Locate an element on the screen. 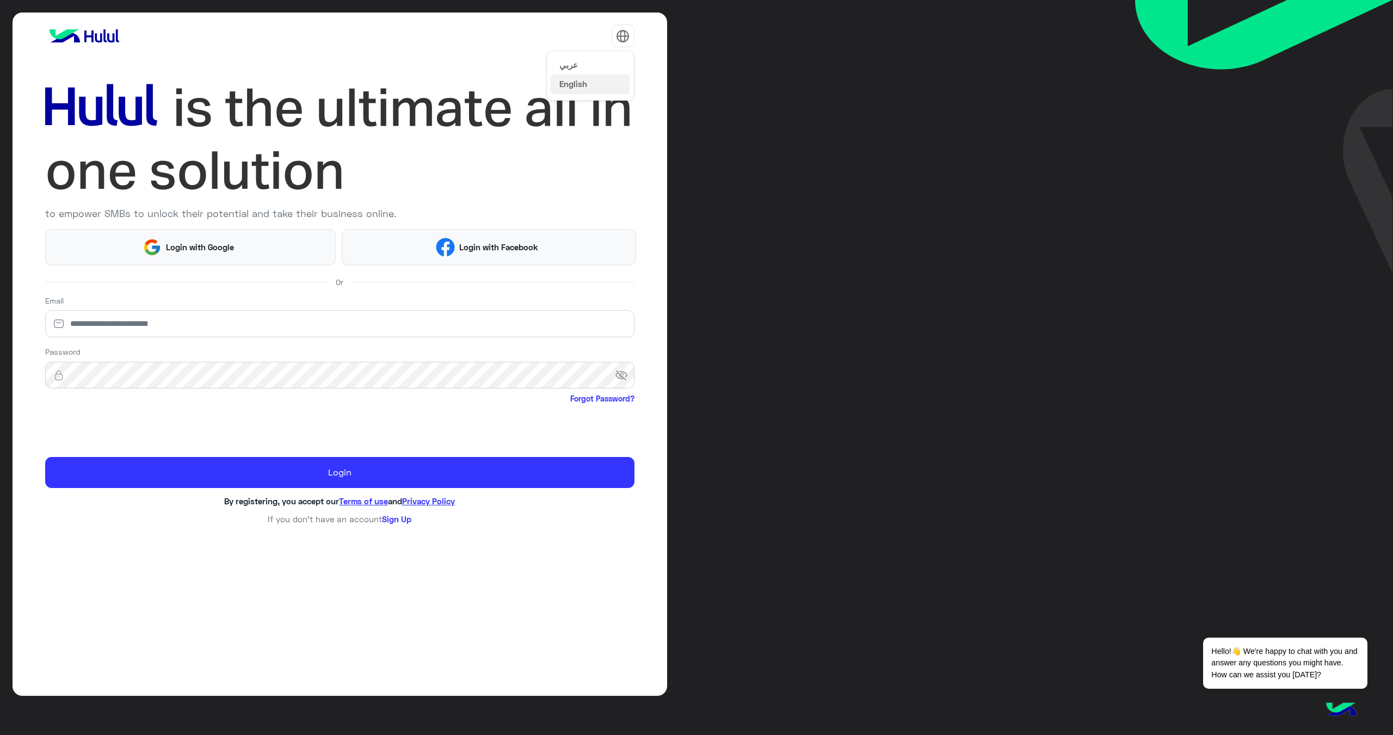 The width and height of the screenshot is (1393, 735). span: عربي is located at coordinates (569, 65).